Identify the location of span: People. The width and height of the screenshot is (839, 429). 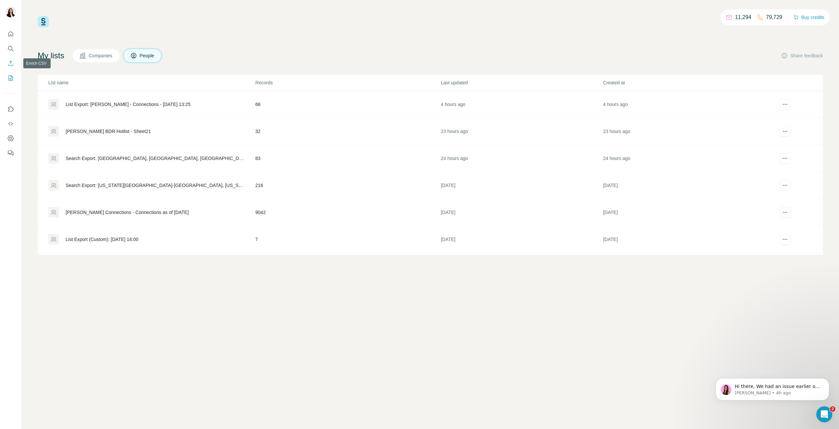
(147, 56).